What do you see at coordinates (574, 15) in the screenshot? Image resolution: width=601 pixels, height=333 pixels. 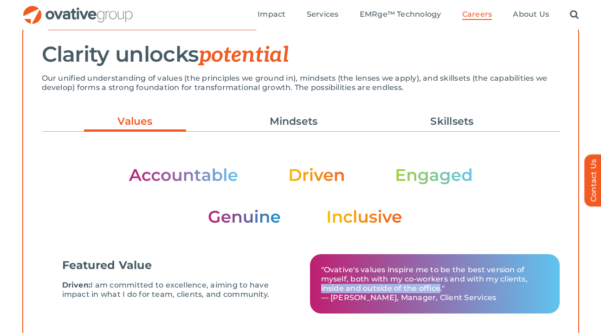 I see `a: Search` at bounding box center [574, 15].